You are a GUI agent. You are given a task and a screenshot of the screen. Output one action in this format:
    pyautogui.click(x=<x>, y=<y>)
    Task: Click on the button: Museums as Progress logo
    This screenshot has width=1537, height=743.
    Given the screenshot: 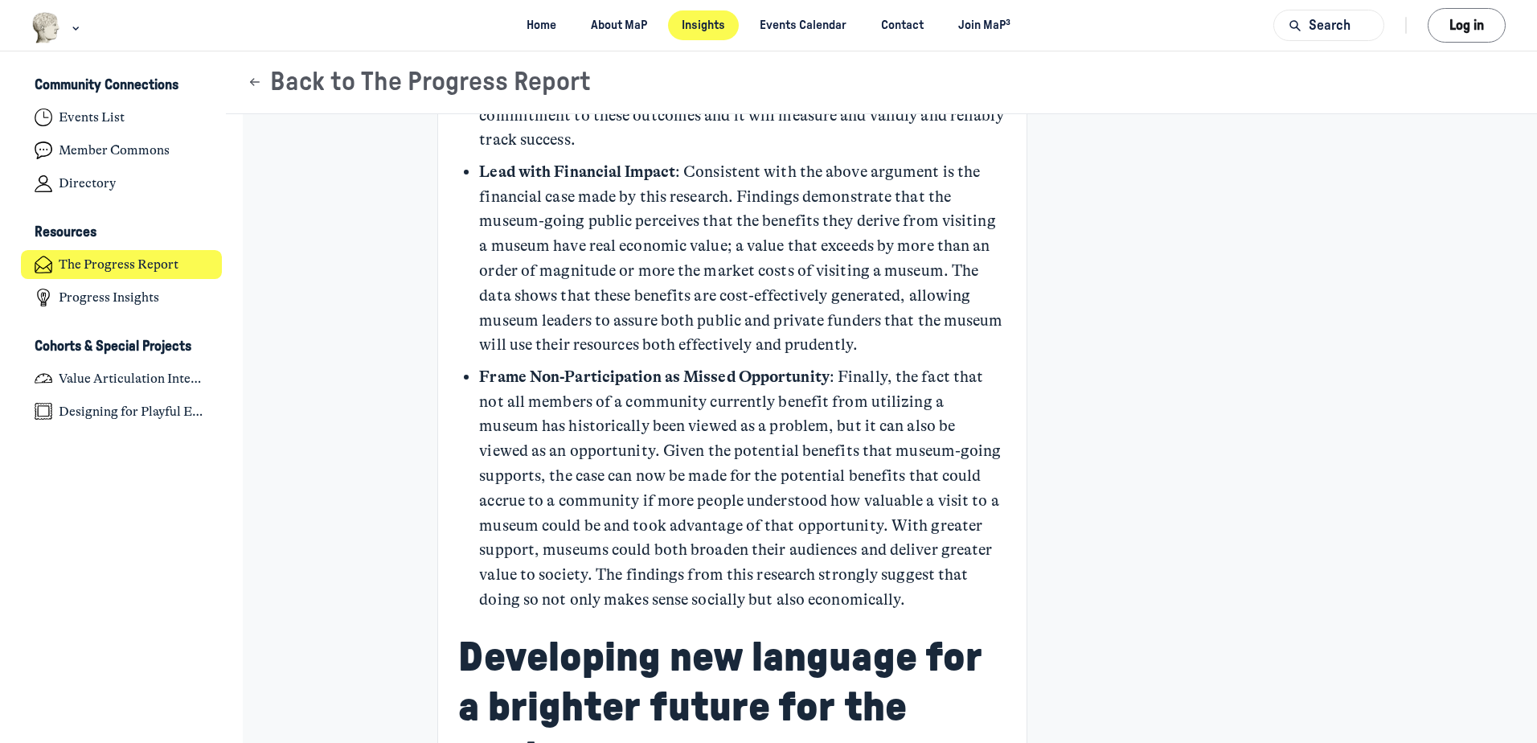 What is the action you would take?
    pyautogui.click(x=57, y=27)
    